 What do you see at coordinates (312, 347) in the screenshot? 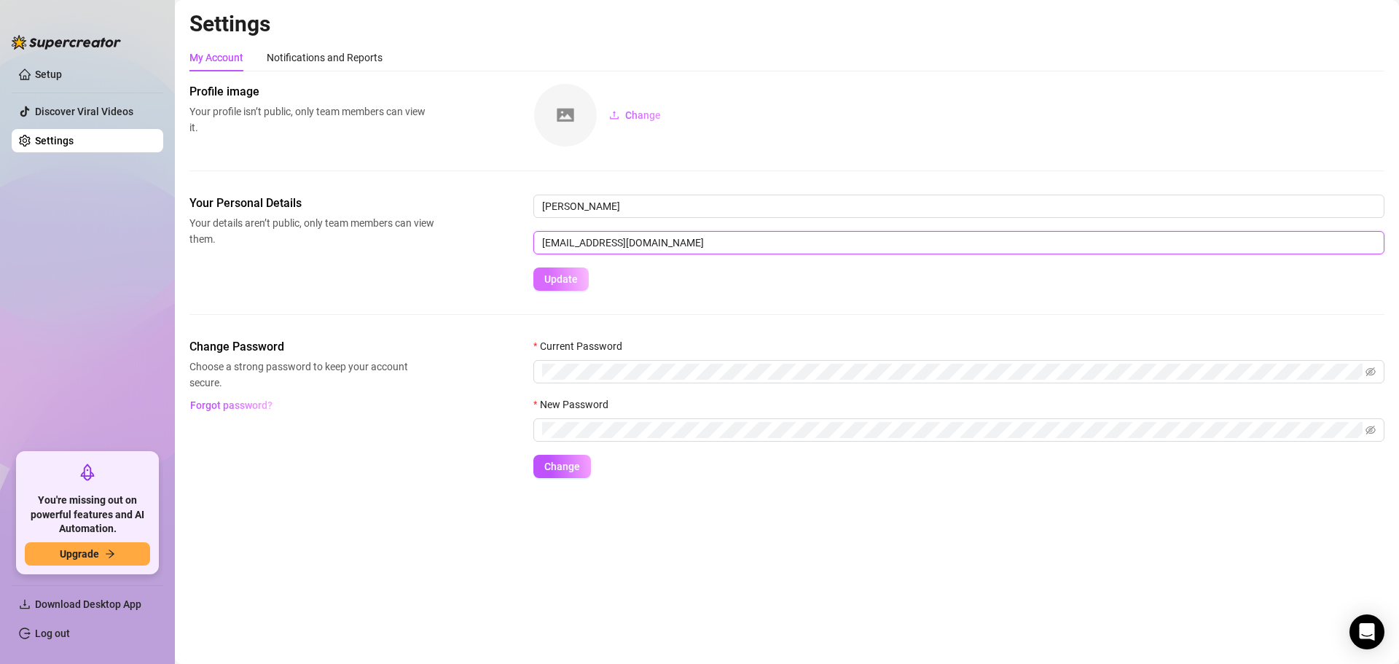
I see `span: Change Password` at bounding box center [312, 347].